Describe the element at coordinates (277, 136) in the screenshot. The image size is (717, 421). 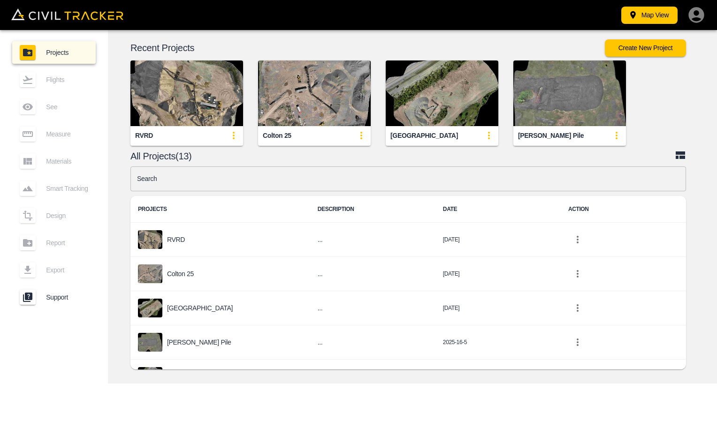
I see `div: Colton 25` at that location.